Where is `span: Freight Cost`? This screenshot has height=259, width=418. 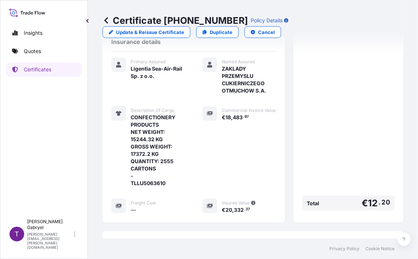 span: Freight Cost is located at coordinates (143, 203).